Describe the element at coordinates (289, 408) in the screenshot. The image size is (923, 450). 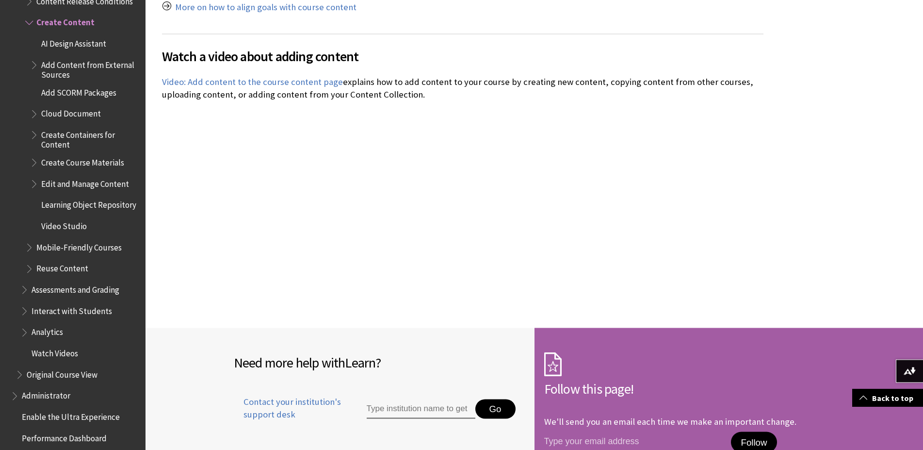
I see `span: Contact your institution's support desk` at that location.